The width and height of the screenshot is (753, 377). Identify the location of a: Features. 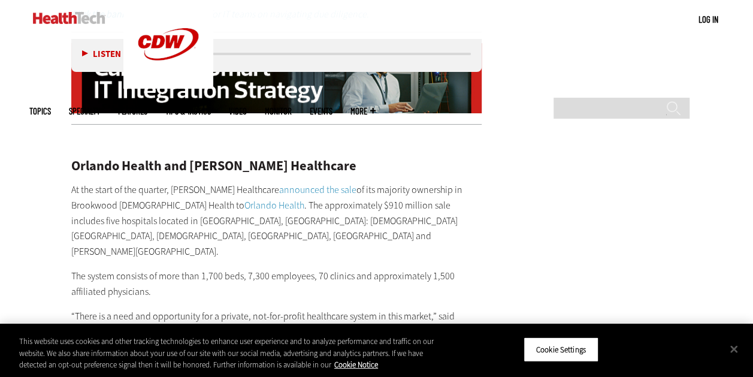
(132, 111).